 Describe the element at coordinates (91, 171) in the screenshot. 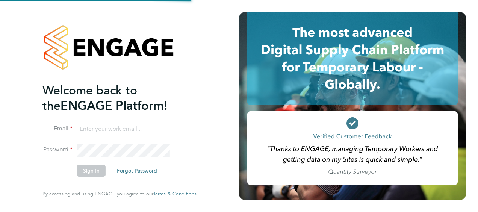

I see `button: Sign In` at that location.